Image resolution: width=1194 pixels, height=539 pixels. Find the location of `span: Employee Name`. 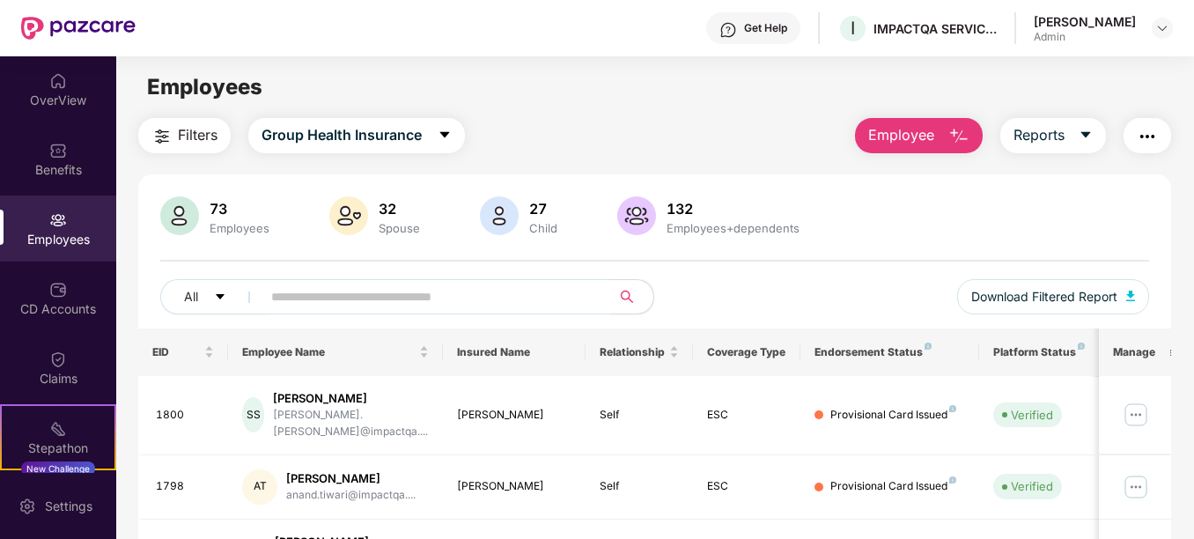

span: Employee Name is located at coordinates (329, 352).